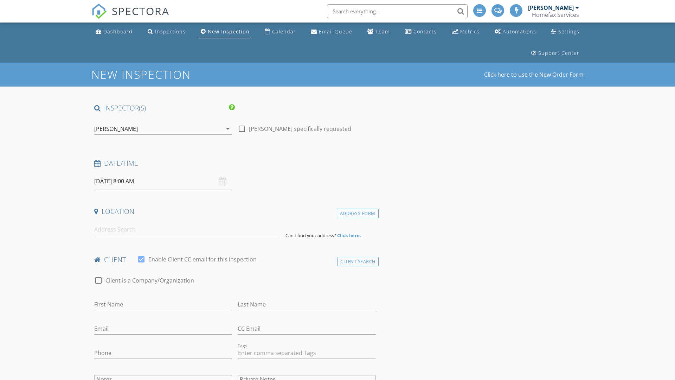 The height and width of the screenshot is (380, 675). Describe the element at coordinates (515, 32) in the screenshot. I see `a: Automations (Advanced)` at that location.